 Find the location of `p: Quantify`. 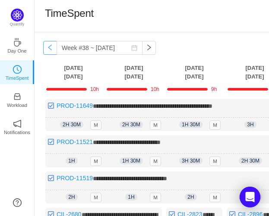

p: Quantify is located at coordinates (17, 25).